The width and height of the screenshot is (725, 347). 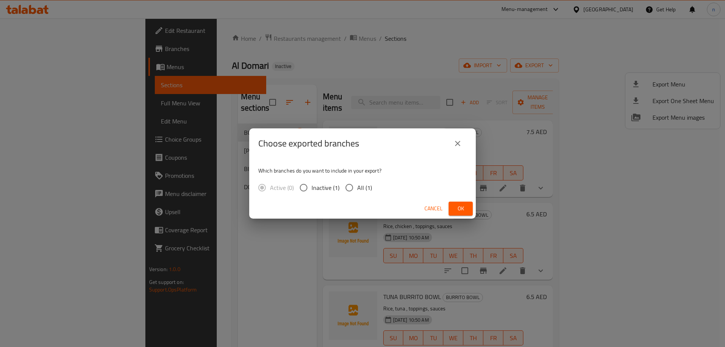 I want to click on span: Active (0), so click(x=282, y=188).